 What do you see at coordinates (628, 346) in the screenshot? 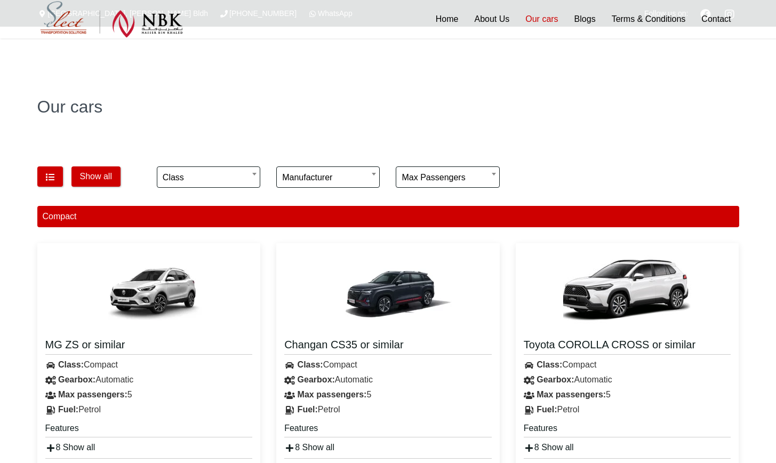
I see `h4: Toyota COROLLA CROSS or similar` at bounding box center [628, 346].